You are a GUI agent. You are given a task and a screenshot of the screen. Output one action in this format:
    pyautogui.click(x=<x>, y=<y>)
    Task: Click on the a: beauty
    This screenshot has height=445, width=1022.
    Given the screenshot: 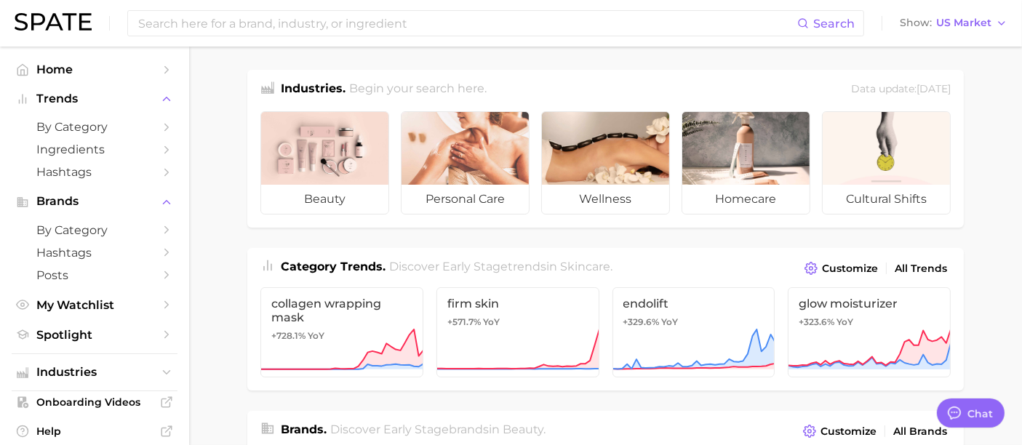 What is the action you would take?
    pyautogui.click(x=325, y=163)
    